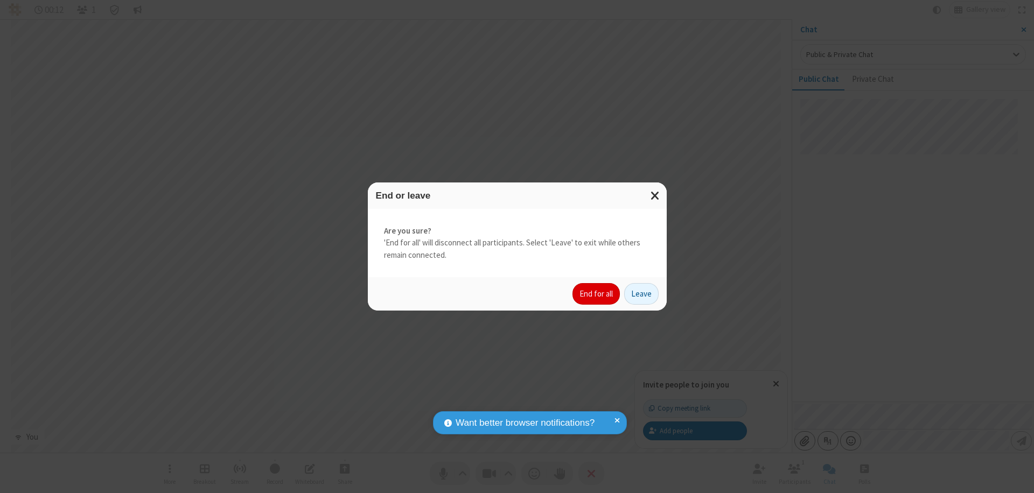  What do you see at coordinates (525, 423) in the screenshot?
I see `span: Want better browser notifications?` at bounding box center [525, 423].